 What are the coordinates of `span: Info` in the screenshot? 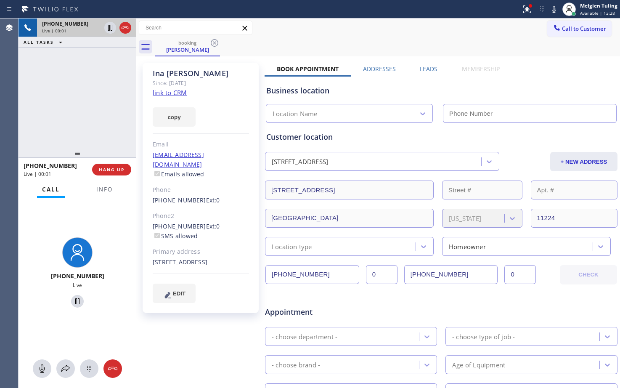 It's located at (104, 189).